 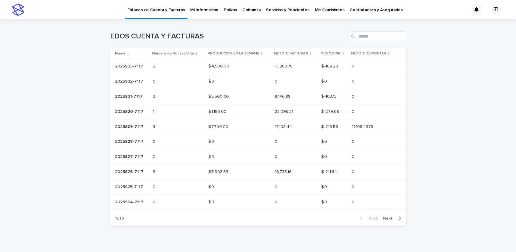 What do you see at coordinates (393, 218) in the screenshot?
I see `button: Next` at bounding box center [393, 218].